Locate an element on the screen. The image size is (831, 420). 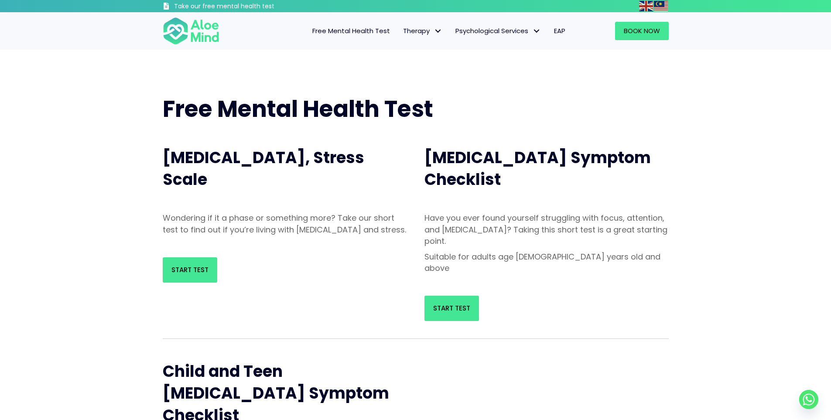
p: Wondering if it a phase or something more? Take our short test to find out if you’re living with ... is located at coordinates (285, 224).